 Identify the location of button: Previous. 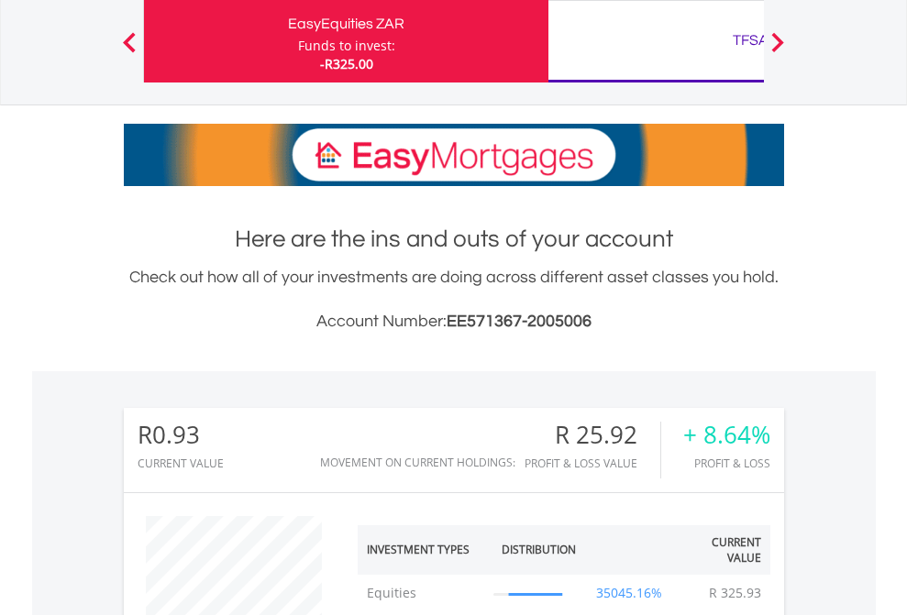
(129, 50).